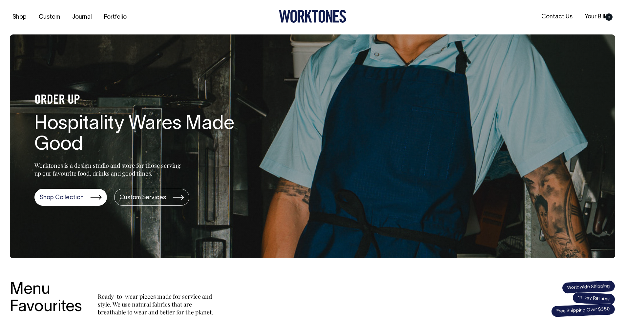 The height and width of the screenshot is (319, 625). Describe the element at coordinates (46, 299) in the screenshot. I see `h3: Menu Favourites` at that location.